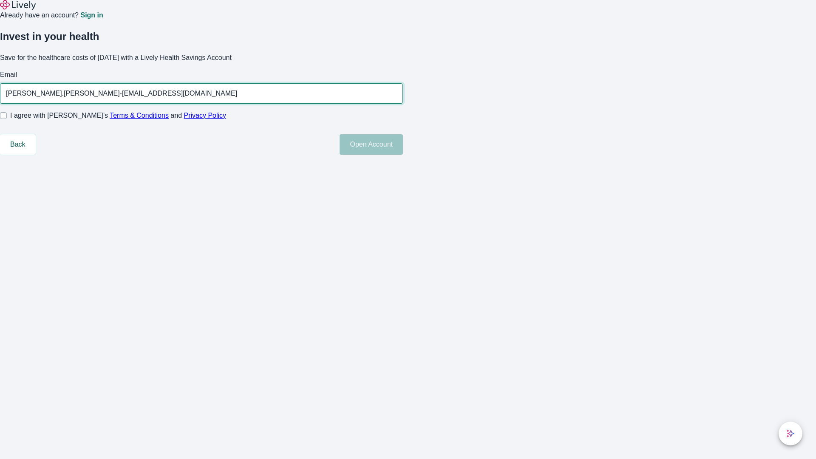  I want to click on div: Sign in, so click(91, 15).